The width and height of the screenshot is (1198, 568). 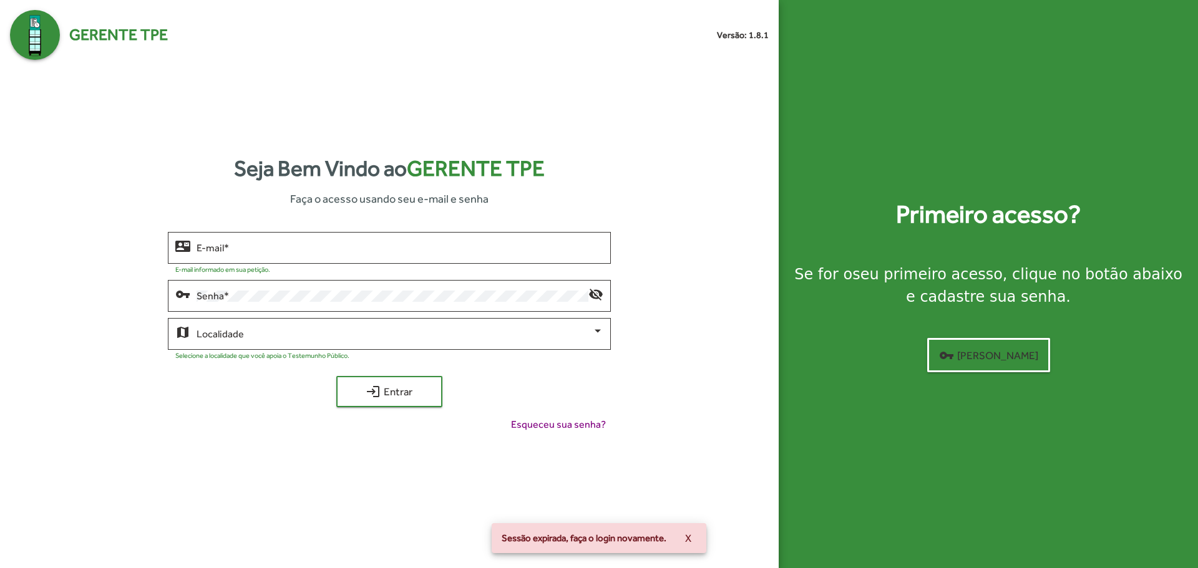 What do you see at coordinates (389, 392) in the screenshot?
I see `button: Entrar` at bounding box center [389, 392].